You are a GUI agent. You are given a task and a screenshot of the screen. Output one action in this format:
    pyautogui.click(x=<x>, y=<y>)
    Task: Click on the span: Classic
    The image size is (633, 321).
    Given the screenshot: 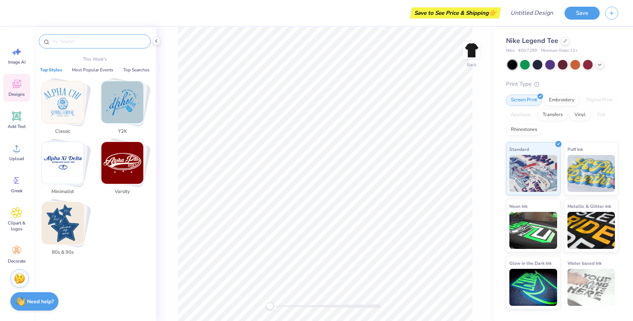 What is the action you would take?
    pyautogui.click(x=63, y=132)
    